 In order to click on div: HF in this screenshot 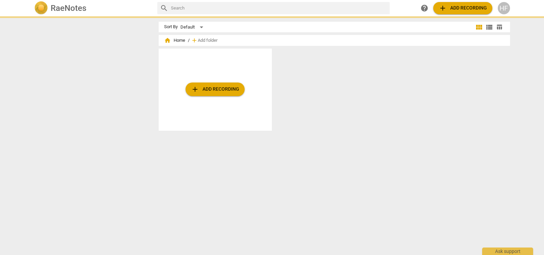, I will do `click(504, 8)`.